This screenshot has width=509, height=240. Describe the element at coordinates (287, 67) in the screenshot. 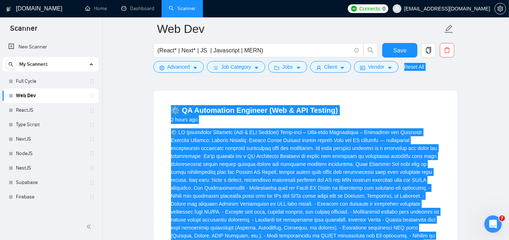

I see `span: Jobs` at that location.